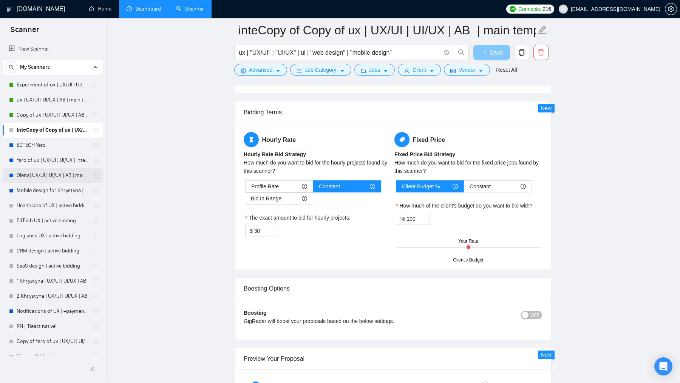 The image size is (680, 383). What do you see at coordinates (52, 49) in the screenshot?
I see `a: New Scanner` at bounding box center [52, 49].